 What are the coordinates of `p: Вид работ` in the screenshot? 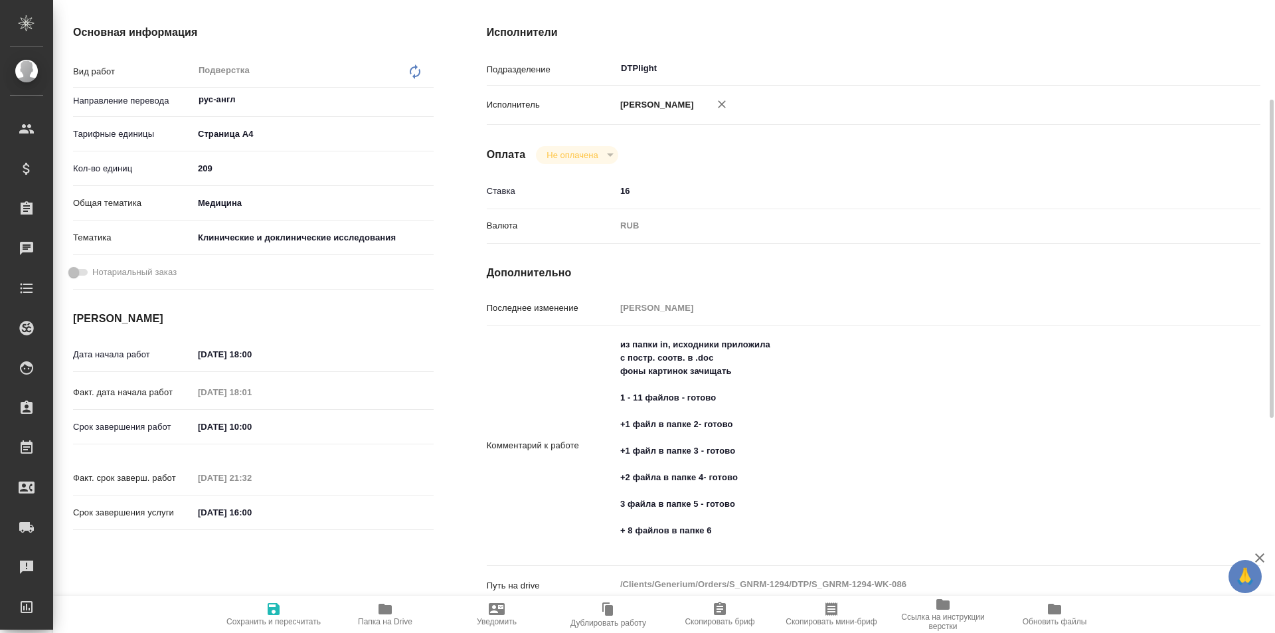 It's located at (133, 72).